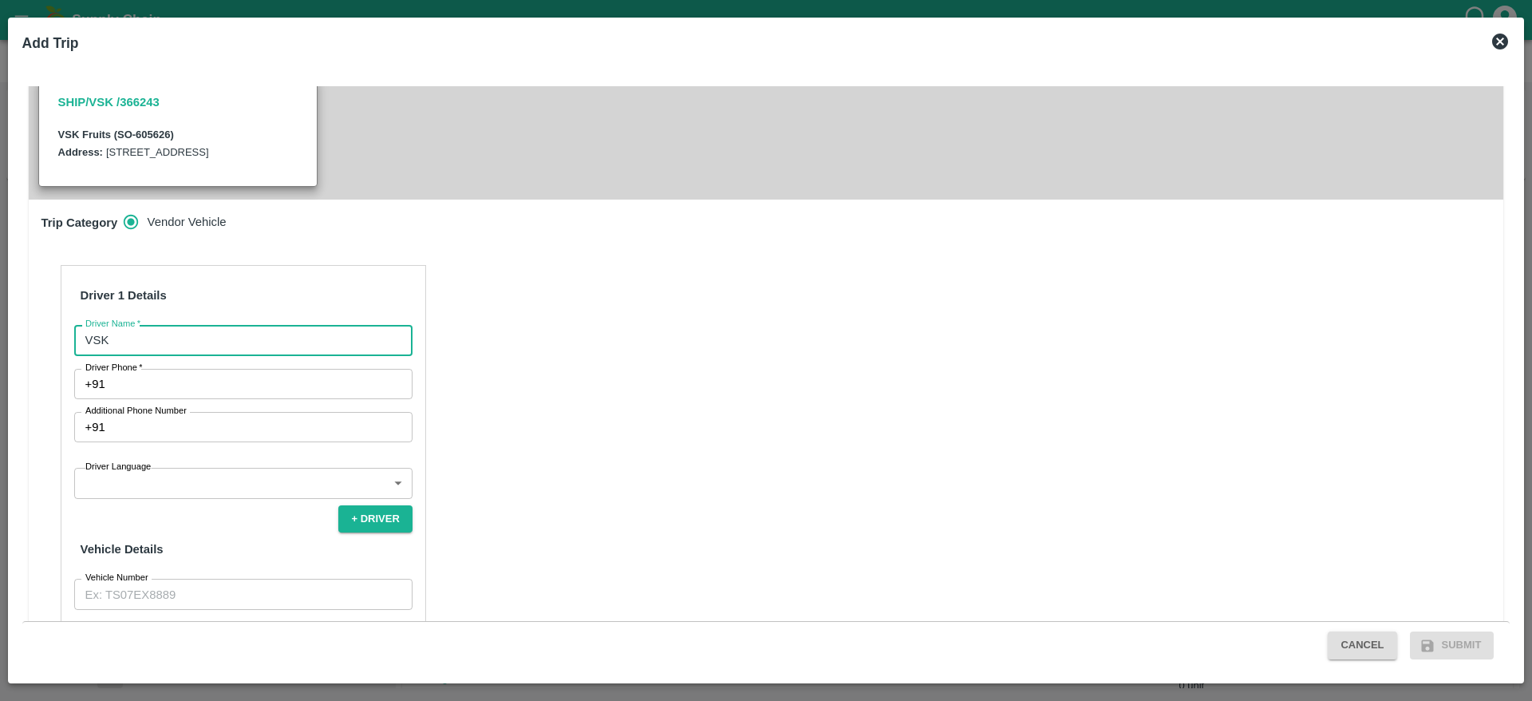  I want to click on div: trip_category, so click(181, 222).